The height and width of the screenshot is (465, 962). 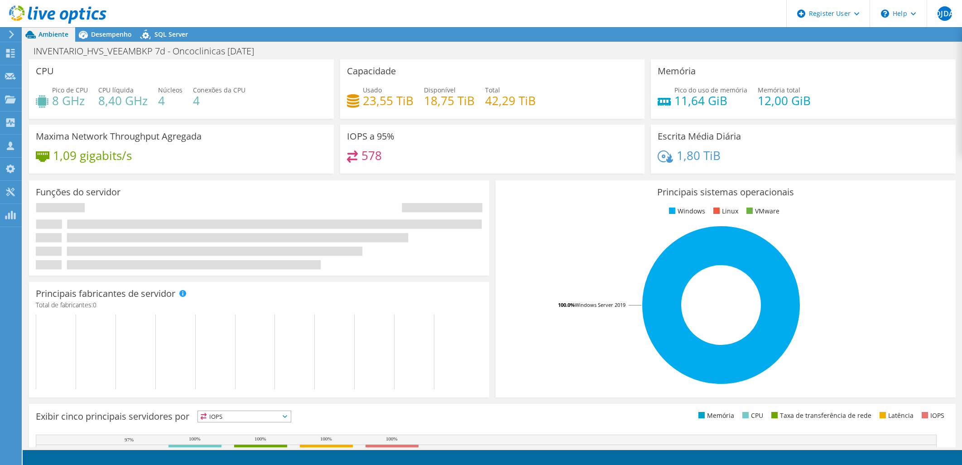 What do you see at coordinates (698, 155) in the screenshot?
I see `h4: 1,80 TiB` at bounding box center [698, 155].